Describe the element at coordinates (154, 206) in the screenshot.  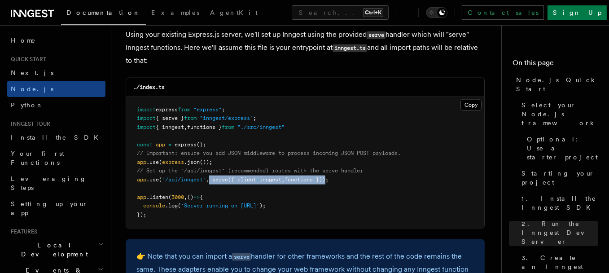
I see `span: console` at that location.